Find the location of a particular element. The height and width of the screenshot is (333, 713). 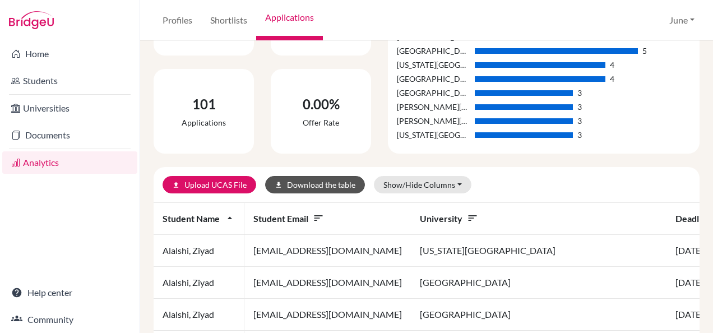

a: Community is located at coordinates (70, 320).